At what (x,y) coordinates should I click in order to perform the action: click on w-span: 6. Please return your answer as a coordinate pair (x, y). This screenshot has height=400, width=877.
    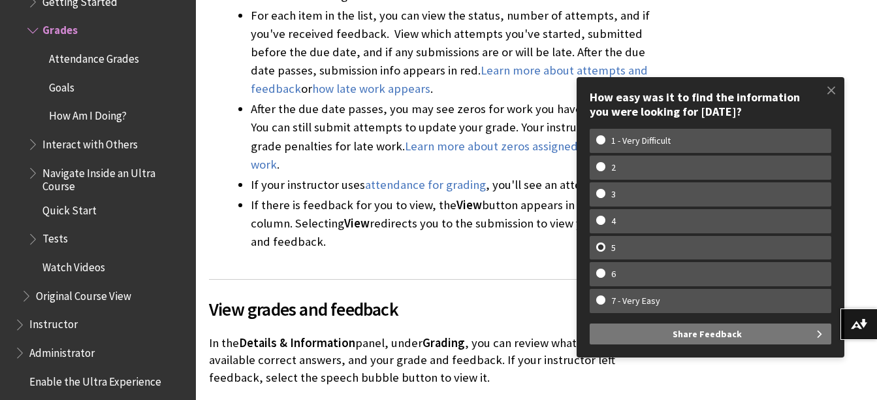
    Looking at the image, I should click on (613, 274).